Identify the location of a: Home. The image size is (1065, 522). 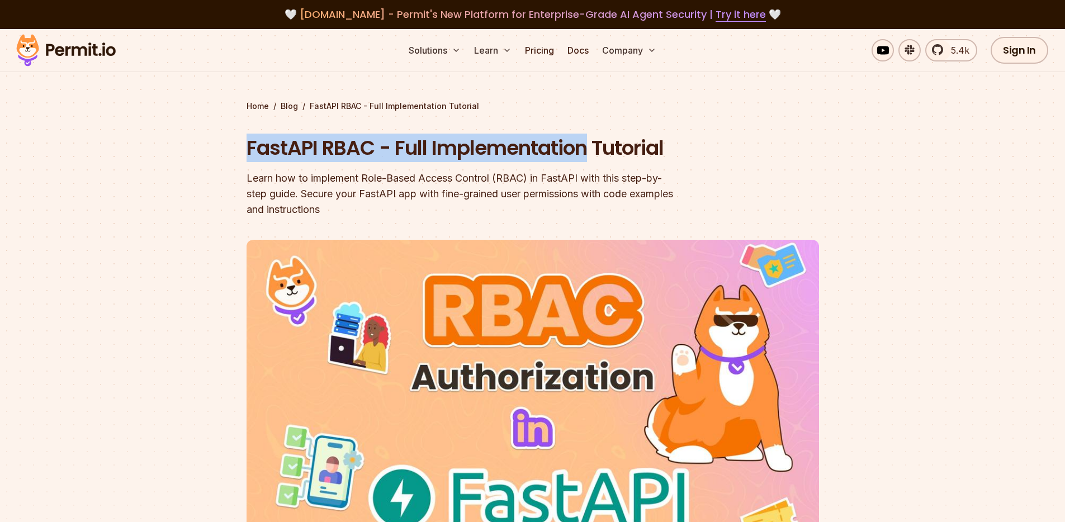
(258, 106).